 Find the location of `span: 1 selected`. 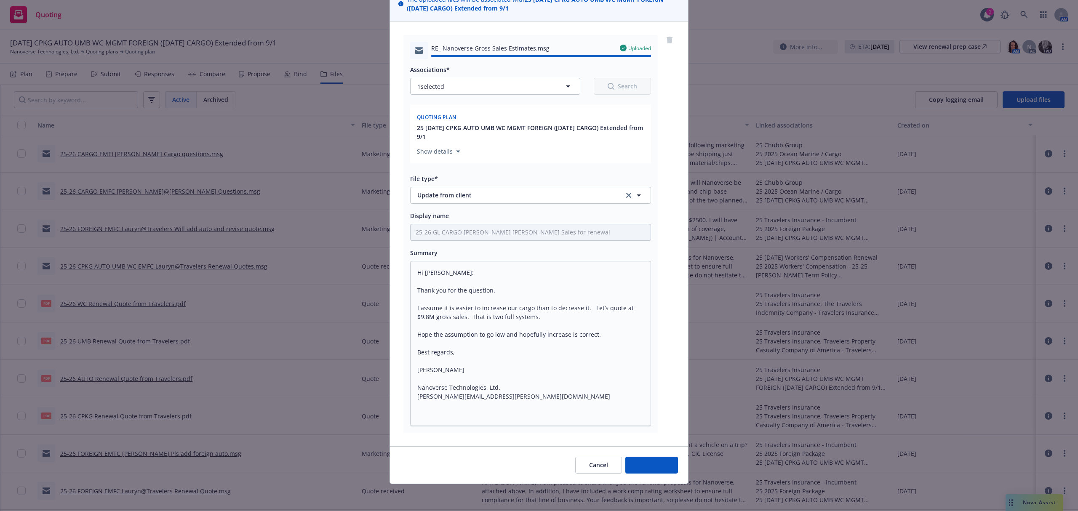

span: 1 selected is located at coordinates (431, 86).